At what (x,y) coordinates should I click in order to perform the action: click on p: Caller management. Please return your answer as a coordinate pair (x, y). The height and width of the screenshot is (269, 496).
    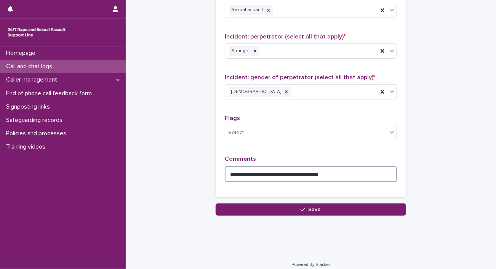
    Looking at the image, I should click on (33, 80).